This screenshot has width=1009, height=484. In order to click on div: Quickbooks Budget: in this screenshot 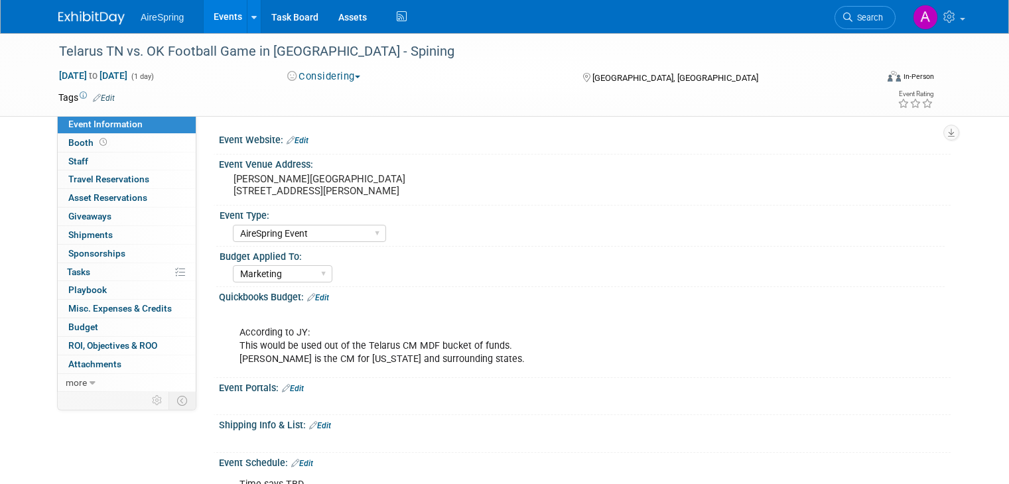, I will do `click(585, 296)`.